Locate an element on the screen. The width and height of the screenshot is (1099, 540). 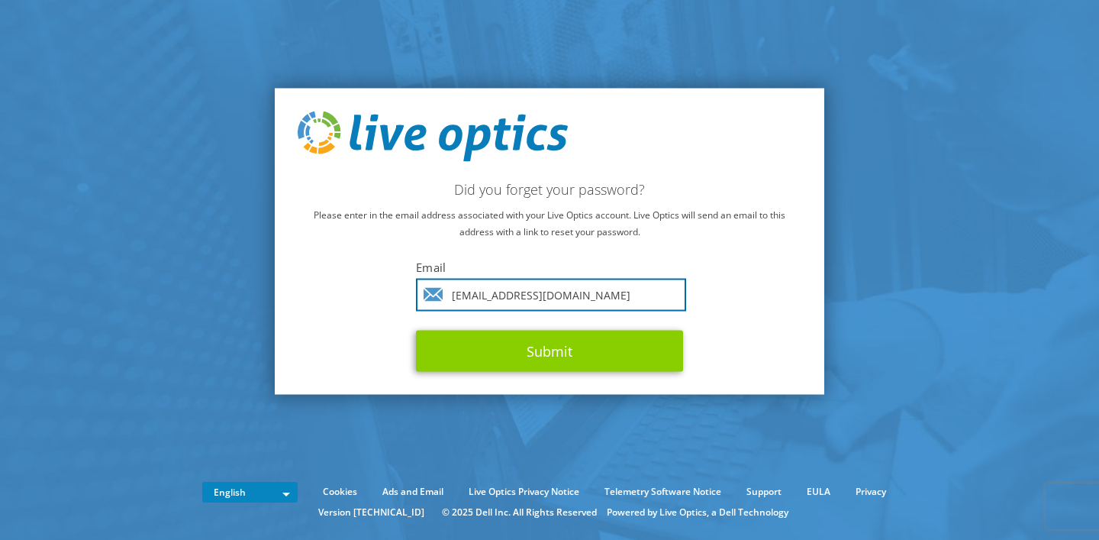
a: Cookies is located at coordinates (340, 492).